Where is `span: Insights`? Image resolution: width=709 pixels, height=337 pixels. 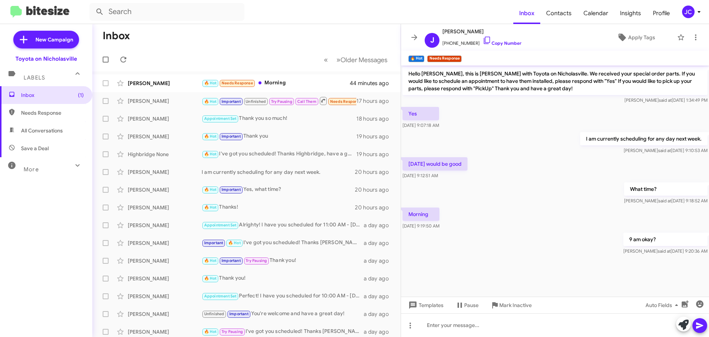
span: Insights is located at coordinates (631, 13).